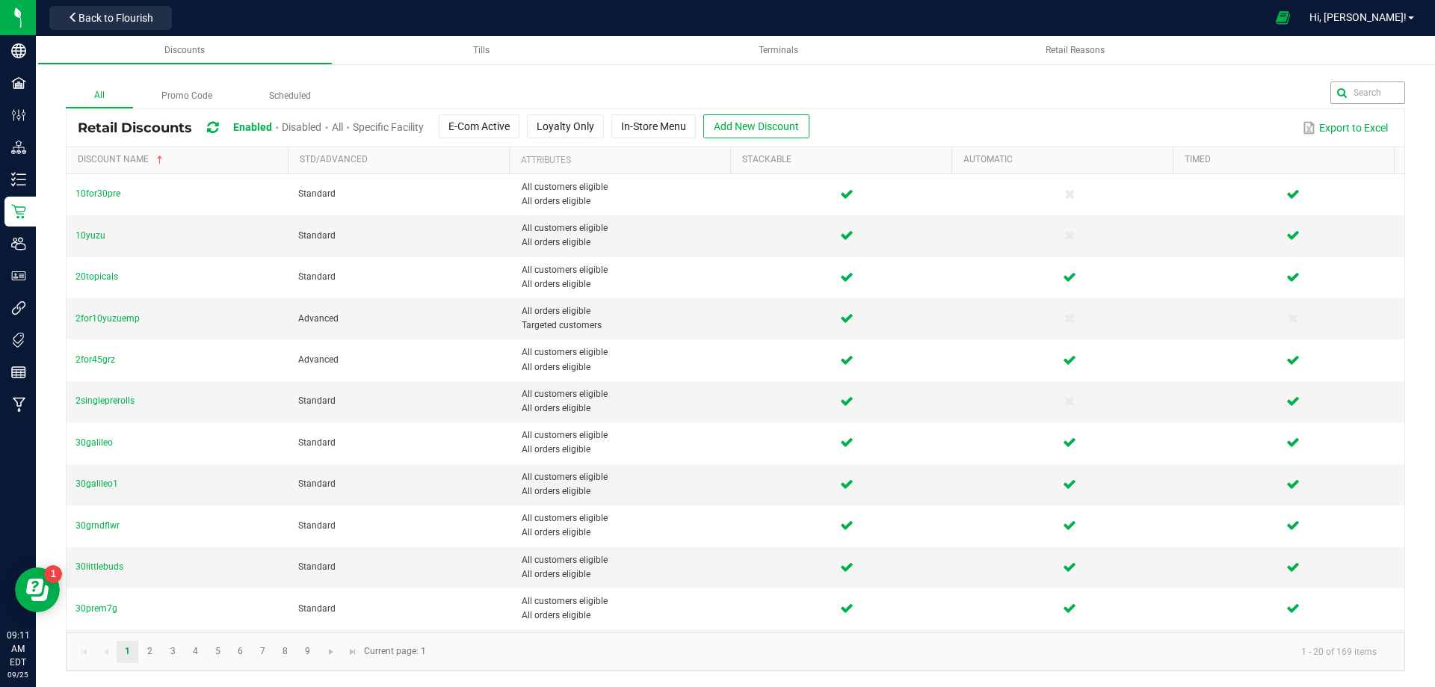 This screenshot has height=687, width=1435. Describe the element at coordinates (19, 115) in the screenshot. I see `inline-svg: Configuration` at that location.